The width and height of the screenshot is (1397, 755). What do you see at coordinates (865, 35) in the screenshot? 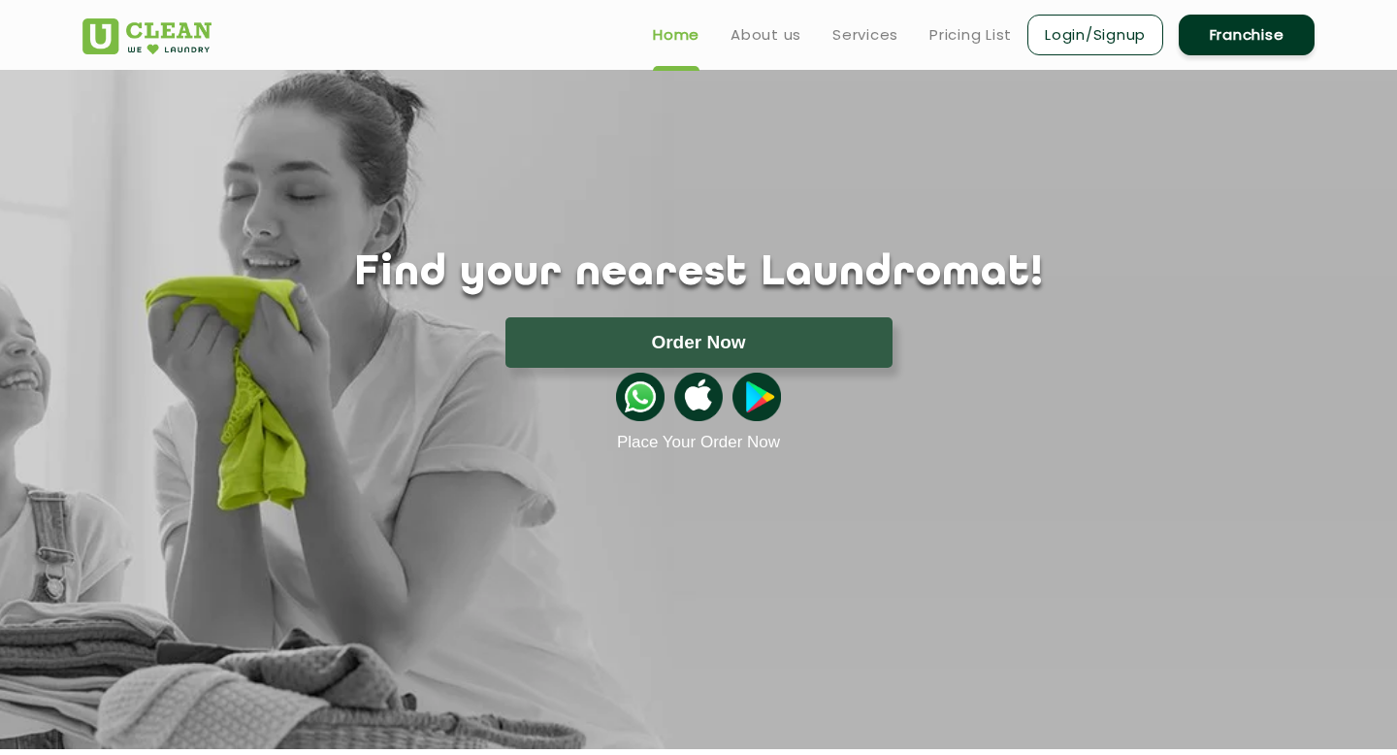
I see `a: Services` at bounding box center [865, 35].